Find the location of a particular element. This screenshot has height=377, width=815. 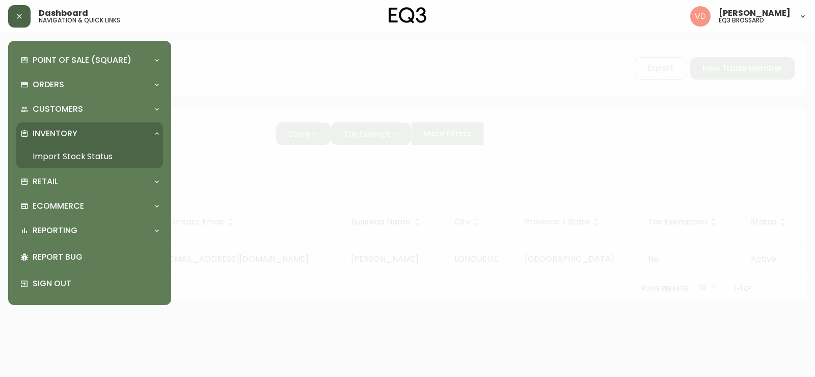

p: Point of Sale (Square) is located at coordinates (82, 60).